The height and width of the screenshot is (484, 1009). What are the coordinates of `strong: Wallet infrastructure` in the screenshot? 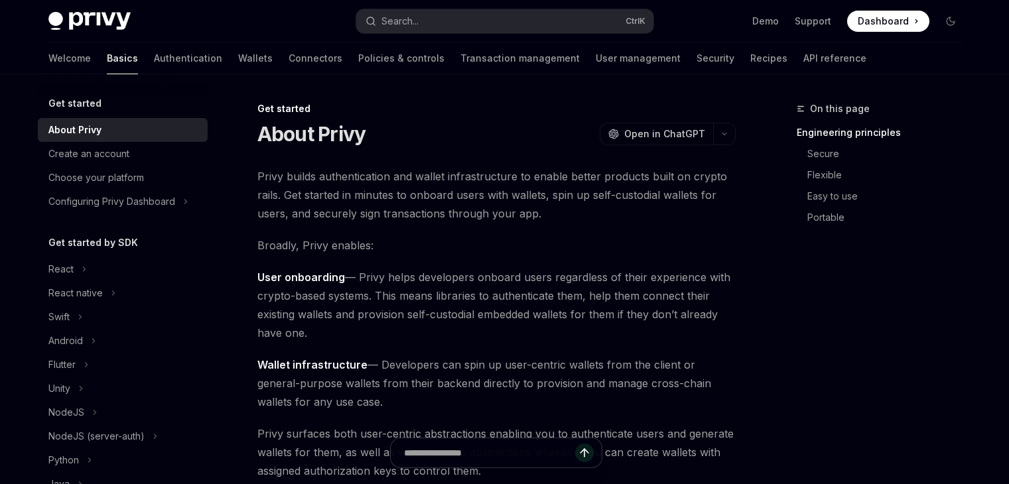 It's located at (313, 365).